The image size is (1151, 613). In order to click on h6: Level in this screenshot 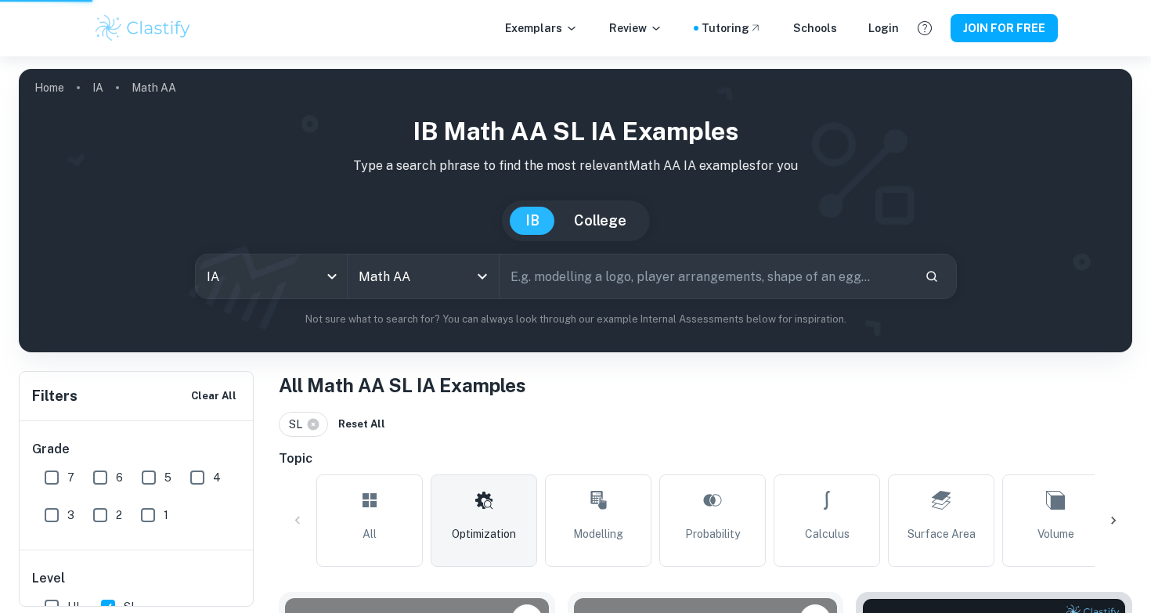, I will do `click(137, 578)`.